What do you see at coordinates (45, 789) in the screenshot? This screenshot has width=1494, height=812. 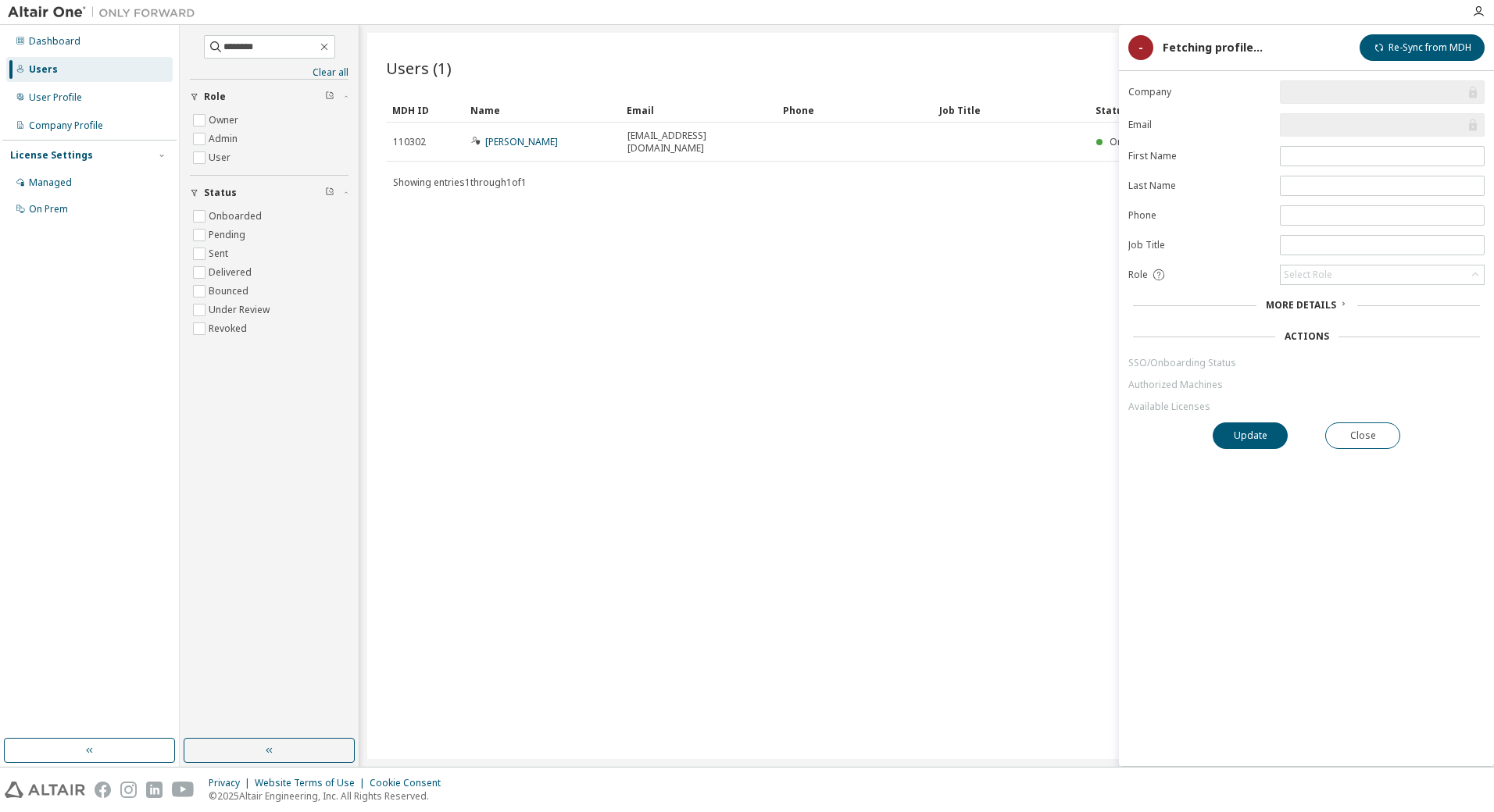 I see `img: altair_logo.svg` at bounding box center [45, 789].